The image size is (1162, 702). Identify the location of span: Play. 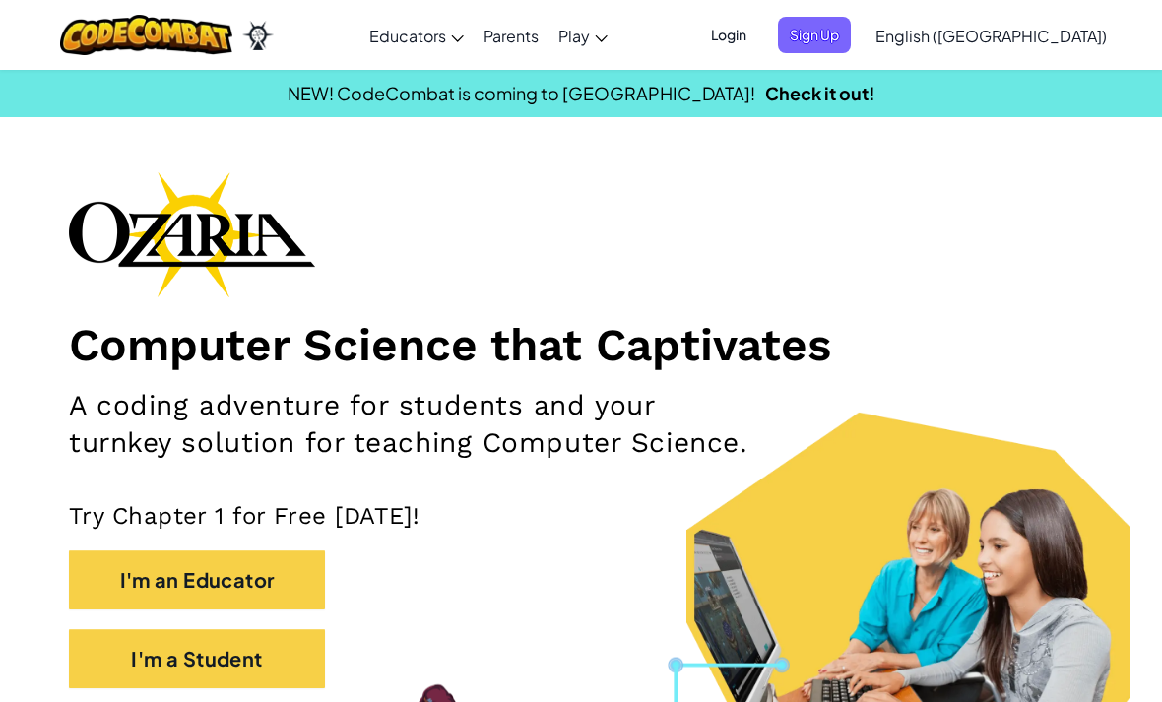
(574, 35).